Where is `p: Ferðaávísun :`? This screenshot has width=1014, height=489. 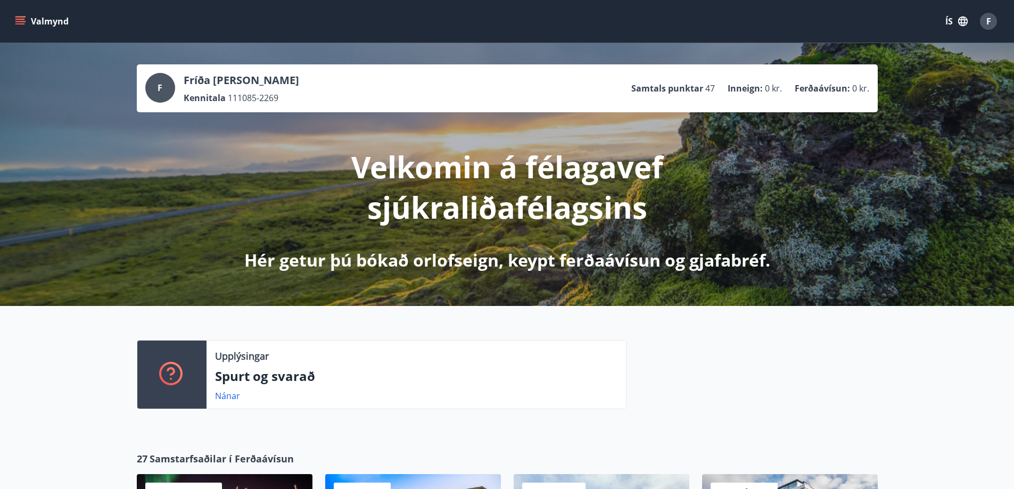 p: Ferðaávísun : is located at coordinates (822, 88).